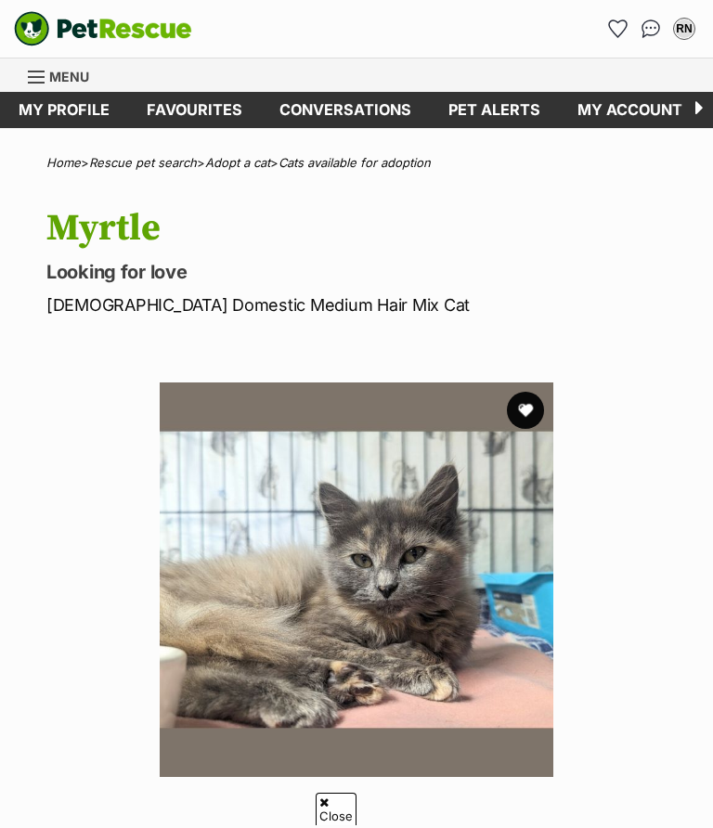  What do you see at coordinates (629, 110) in the screenshot?
I see `a: My account` at bounding box center [629, 110].